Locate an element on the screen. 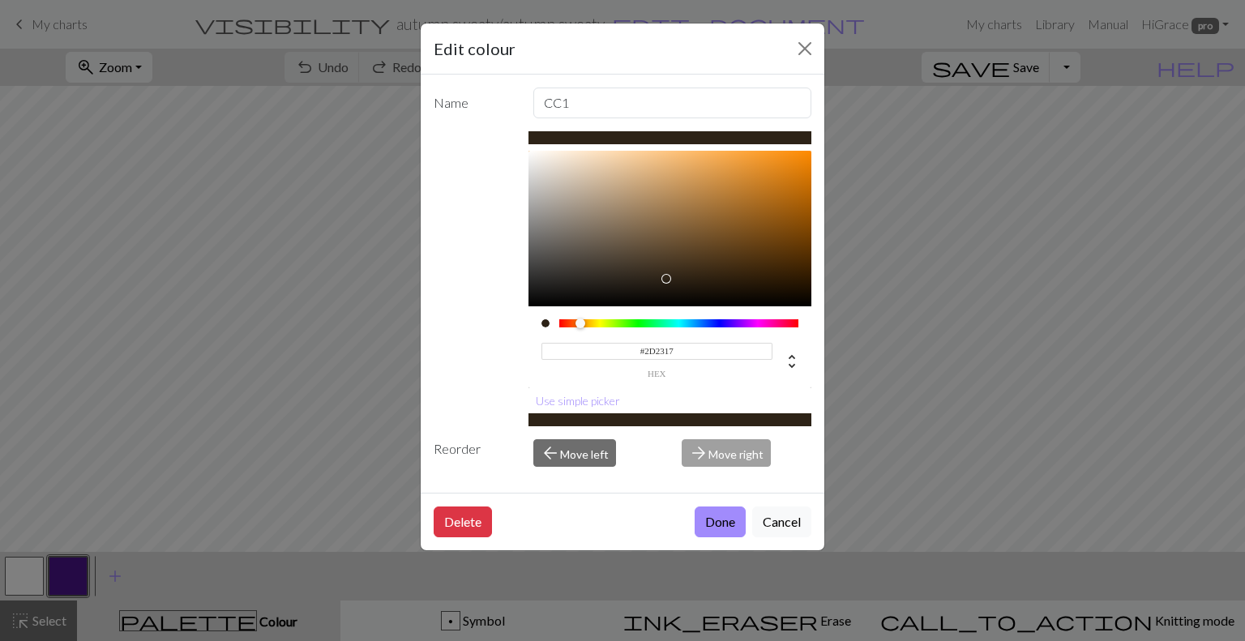 The width and height of the screenshot is (1245, 641). button: Move left is located at coordinates (575, 453).